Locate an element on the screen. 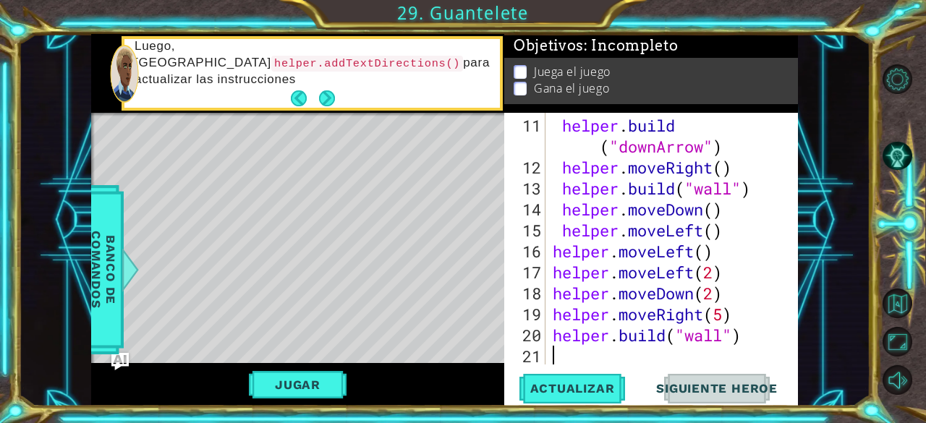 The width and height of the screenshot is (926, 423). button: Ask AI is located at coordinates (120, 362).